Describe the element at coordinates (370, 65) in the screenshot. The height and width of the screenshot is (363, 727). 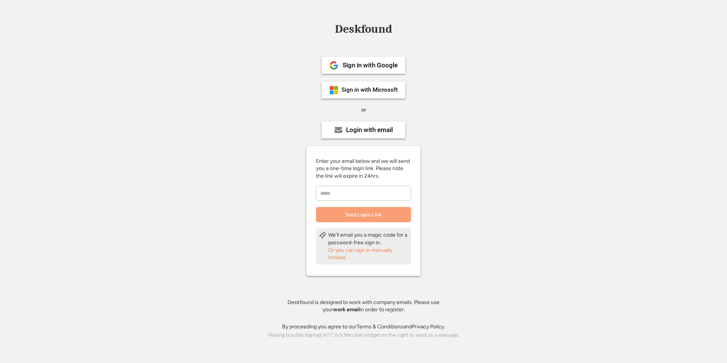
I see `div: Sign in with Google` at that location.